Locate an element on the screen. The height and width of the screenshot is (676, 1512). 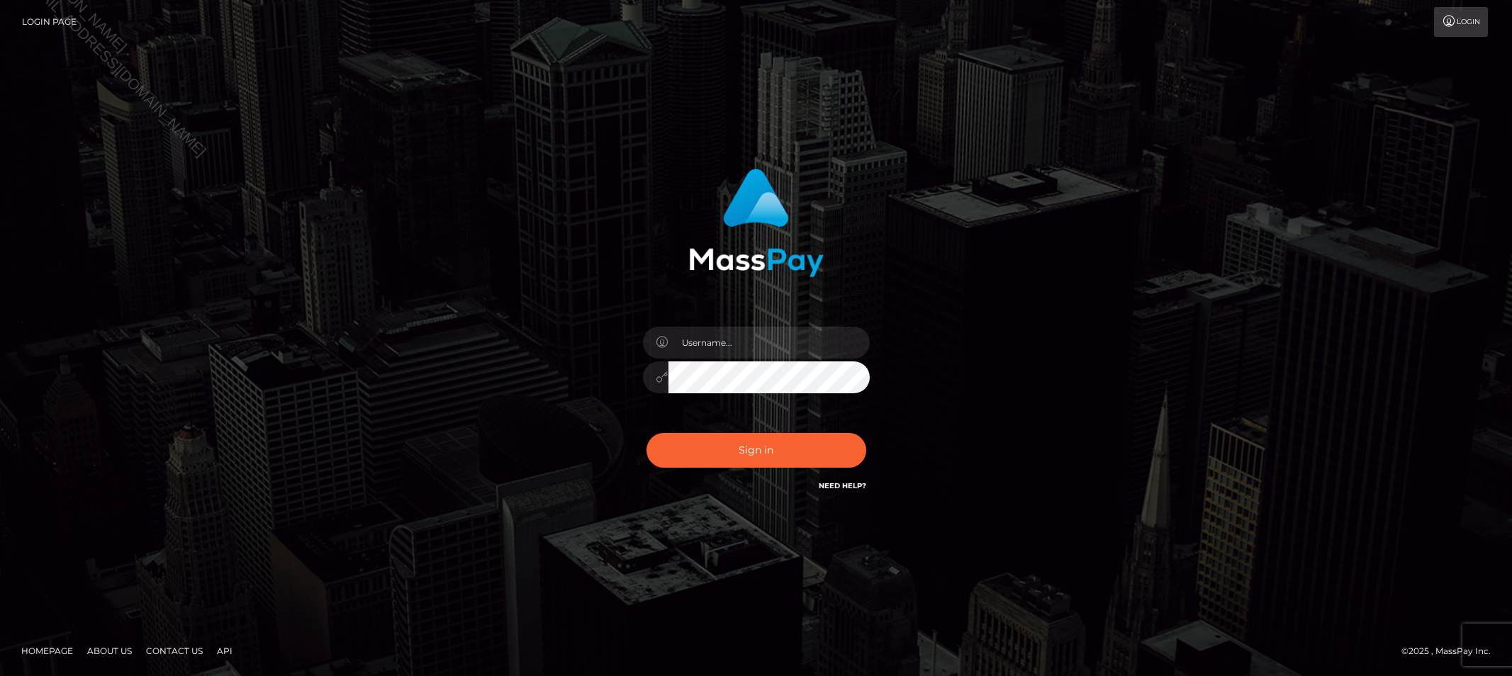
a: About Us is located at coordinates (109, 651).